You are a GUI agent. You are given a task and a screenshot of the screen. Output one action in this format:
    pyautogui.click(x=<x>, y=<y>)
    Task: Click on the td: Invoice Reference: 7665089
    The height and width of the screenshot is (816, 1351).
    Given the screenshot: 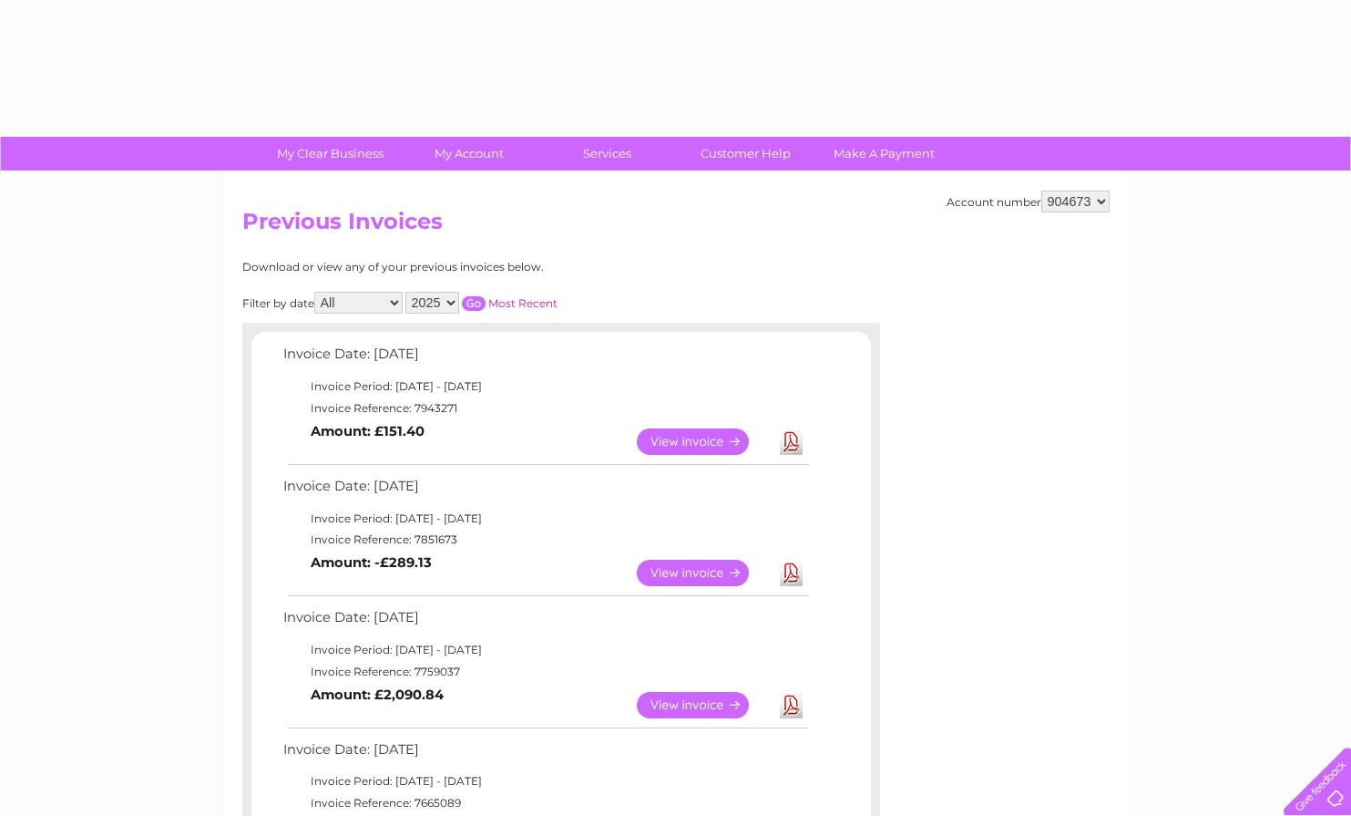 What is the action you would take?
    pyautogui.click(x=545, y=803)
    